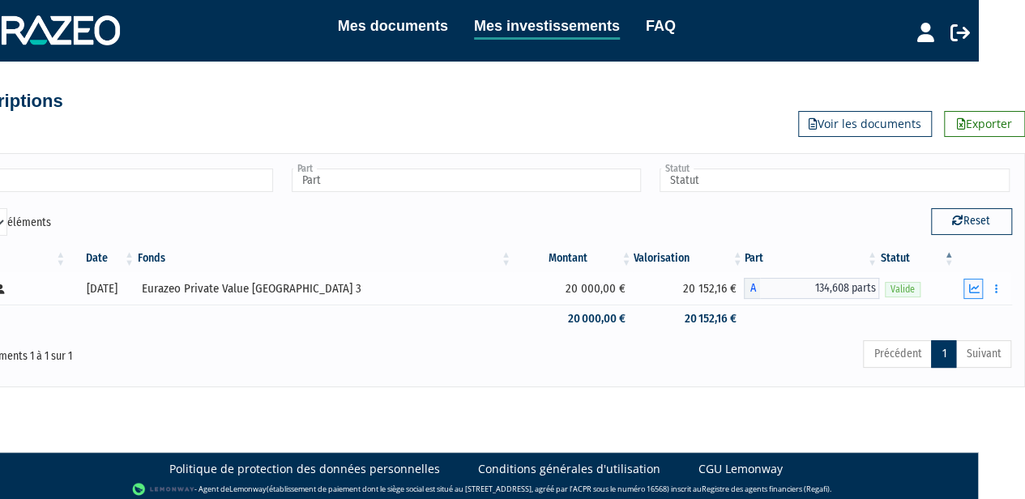 The width and height of the screenshot is (1025, 499). Describe the element at coordinates (393, 26) in the screenshot. I see `a: Mes documents` at that location.